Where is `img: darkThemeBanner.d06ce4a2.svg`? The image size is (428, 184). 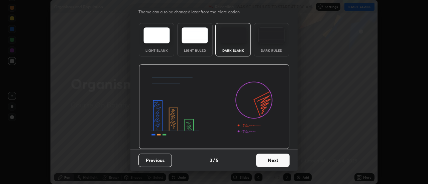 img: darkThemeBanner.d06ce4a2.svg is located at coordinates (214, 107).